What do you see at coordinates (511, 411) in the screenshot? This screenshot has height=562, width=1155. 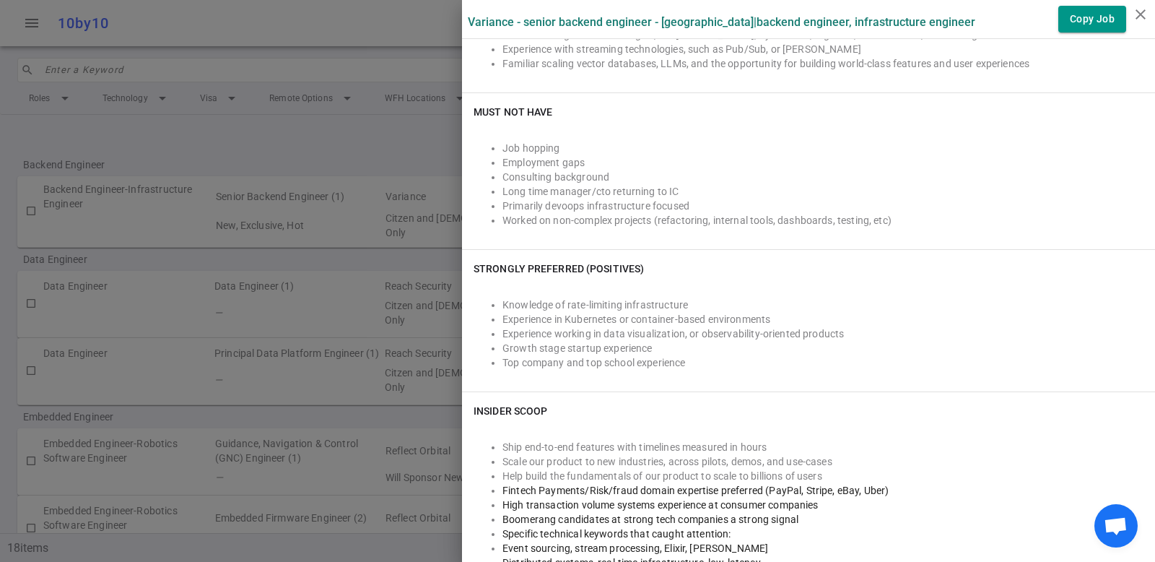 I see `h6: INSIDER SCOOP` at bounding box center [511, 411].